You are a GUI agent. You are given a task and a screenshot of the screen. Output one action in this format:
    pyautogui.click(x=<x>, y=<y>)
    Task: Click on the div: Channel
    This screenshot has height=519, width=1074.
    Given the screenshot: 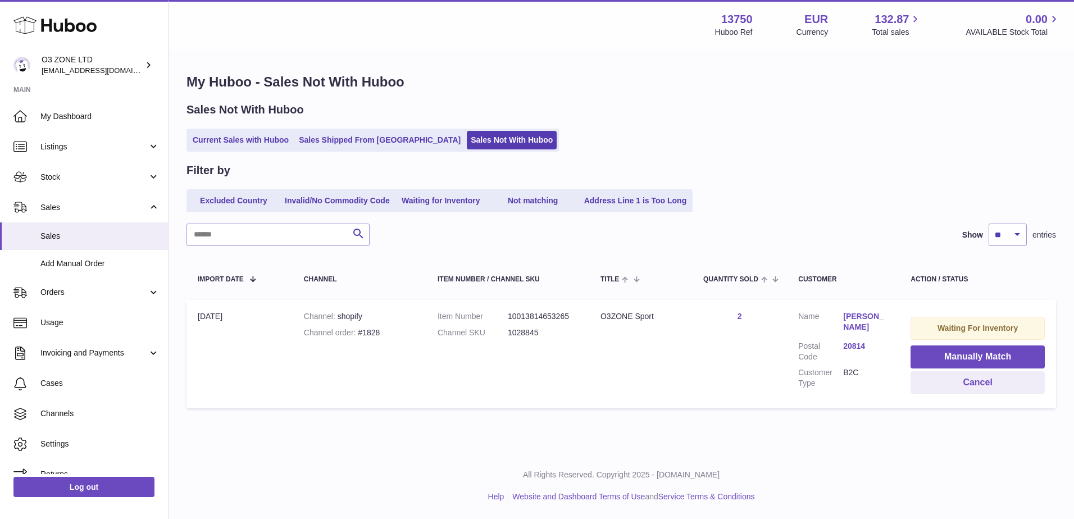 What is the action you would take?
    pyautogui.click(x=359, y=279)
    